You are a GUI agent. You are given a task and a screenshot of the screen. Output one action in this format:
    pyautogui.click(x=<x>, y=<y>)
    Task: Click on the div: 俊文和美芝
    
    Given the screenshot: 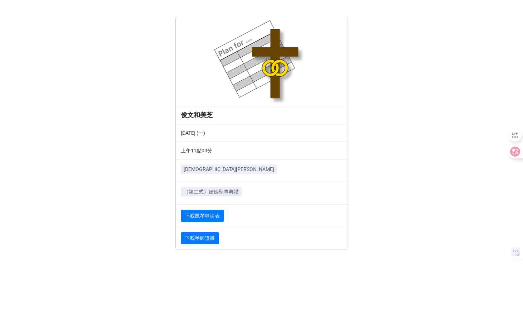 What is the action you would take?
    pyautogui.click(x=262, y=115)
    